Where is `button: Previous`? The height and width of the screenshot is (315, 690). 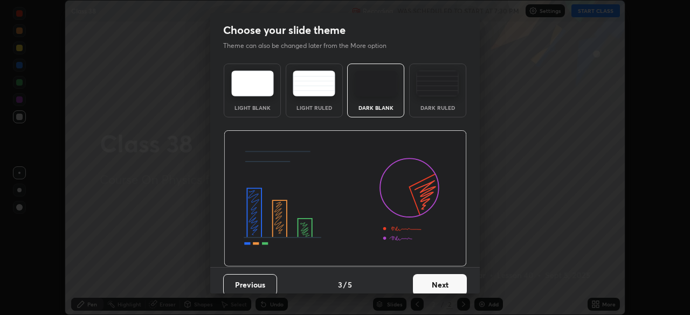 button: Previous is located at coordinates (250, 285).